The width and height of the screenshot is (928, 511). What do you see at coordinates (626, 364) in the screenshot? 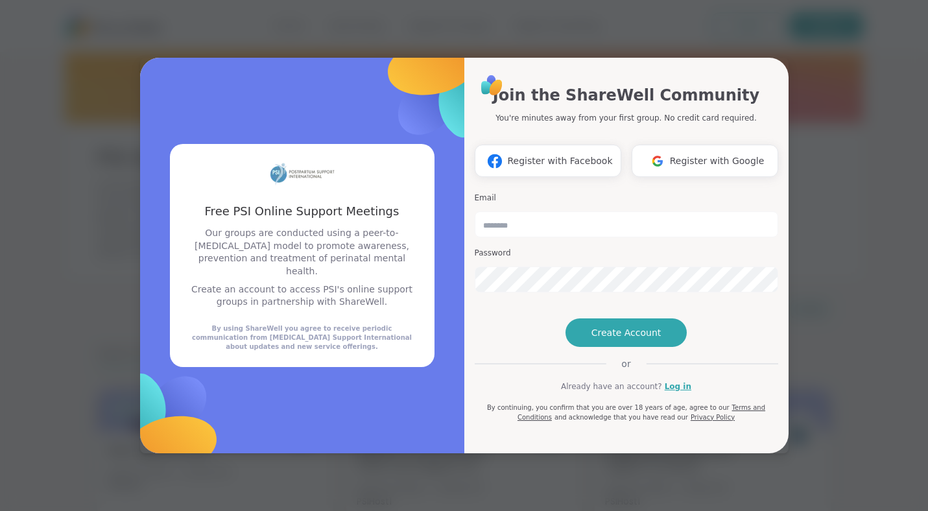
I see `span: or` at bounding box center [626, 364].